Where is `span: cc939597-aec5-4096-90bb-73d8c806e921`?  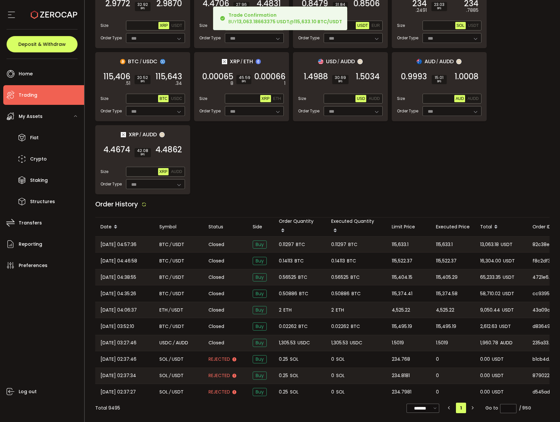 span: cc939597-aec5-4096-90bb-73d8c806e921 is located at coordinates (543, 293).